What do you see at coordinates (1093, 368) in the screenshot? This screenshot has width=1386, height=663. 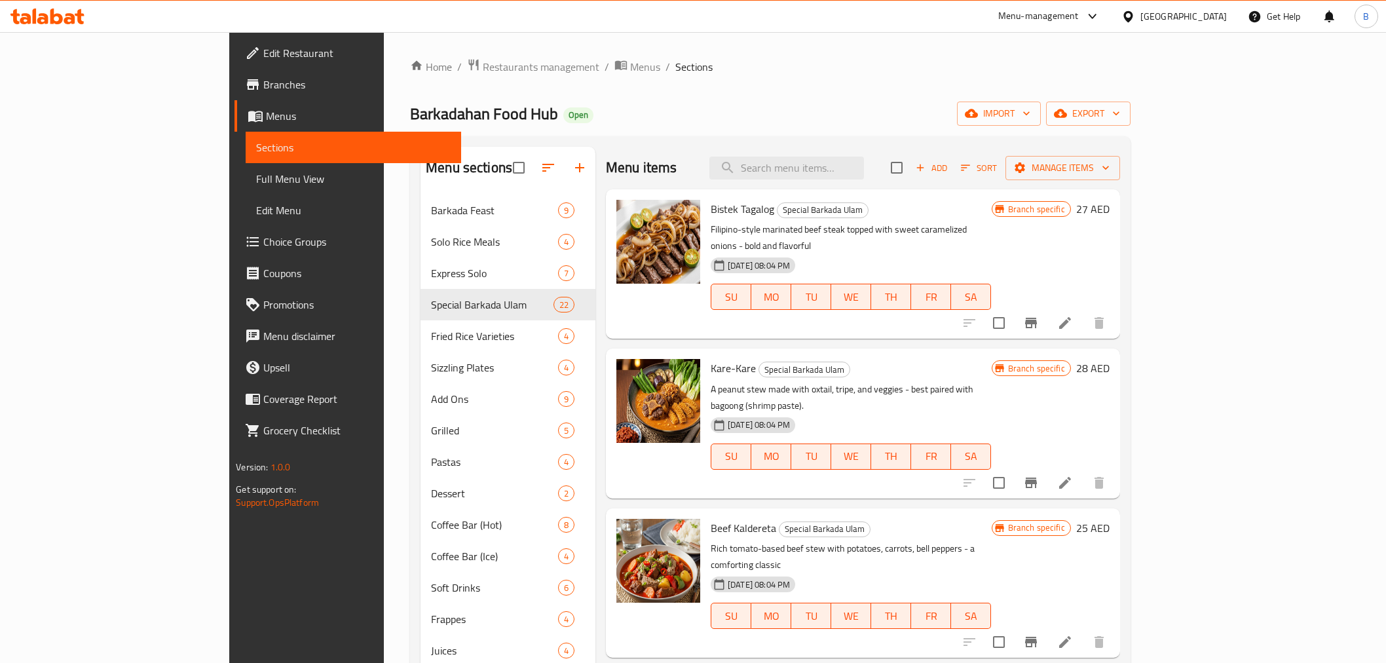 I see `h6: 28 AED` at bounding box center [1093, 368].